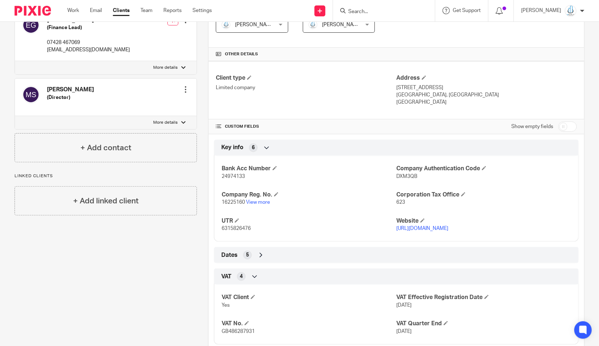 The height and width of the screenshot is (346, 599). I want to click on p: Limited company, so click(306, 88).